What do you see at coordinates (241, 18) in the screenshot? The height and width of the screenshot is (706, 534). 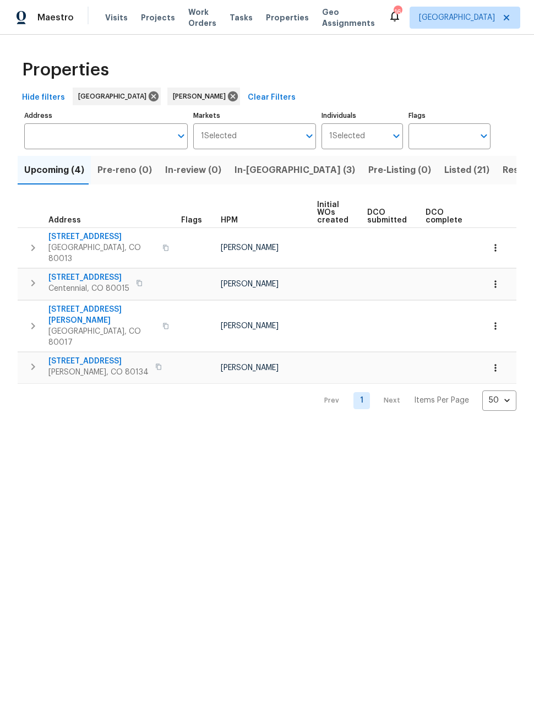 I see `span: Tasks` at bounding box center [241, 18].